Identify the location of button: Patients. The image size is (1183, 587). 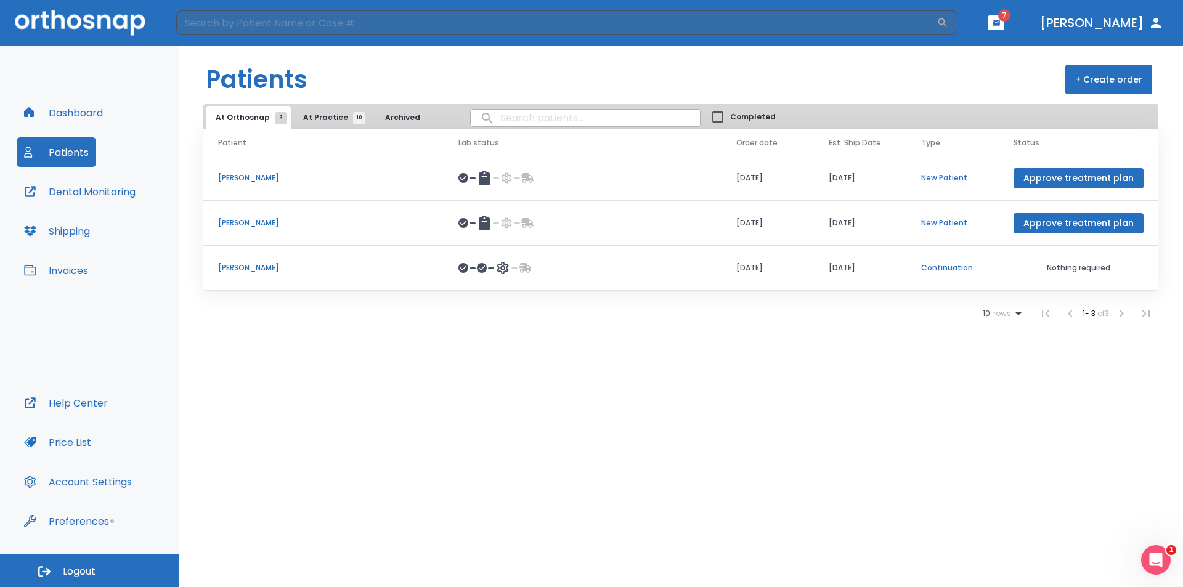
(56, 152).